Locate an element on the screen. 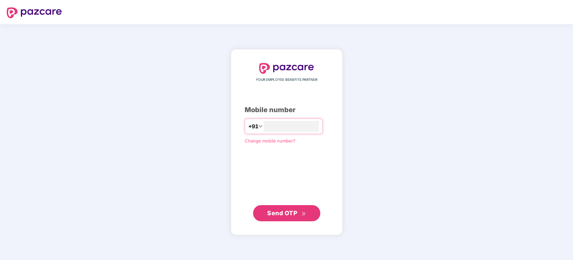 This screenshot has height=260, width=573. span: double-right is located at coordinates (304, 213).